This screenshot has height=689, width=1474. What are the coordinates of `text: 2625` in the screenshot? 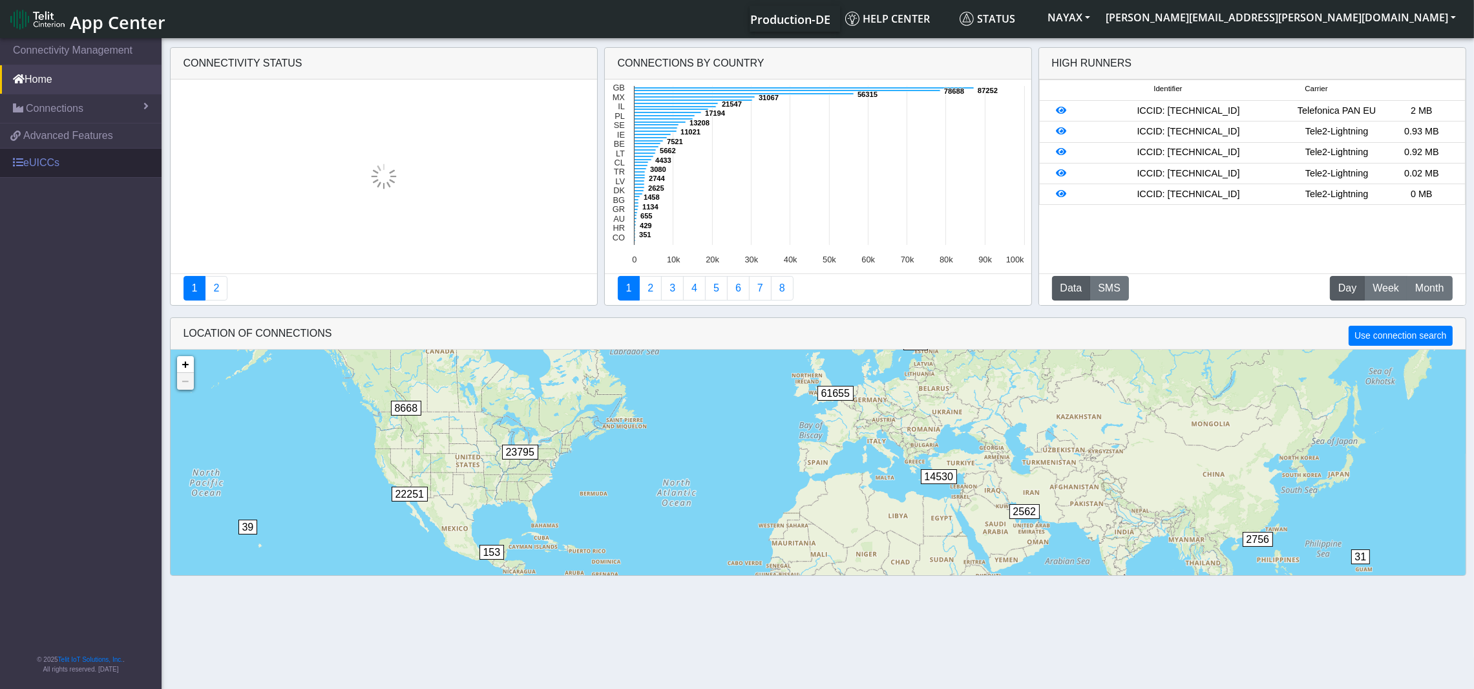 It's located at (656, 188).